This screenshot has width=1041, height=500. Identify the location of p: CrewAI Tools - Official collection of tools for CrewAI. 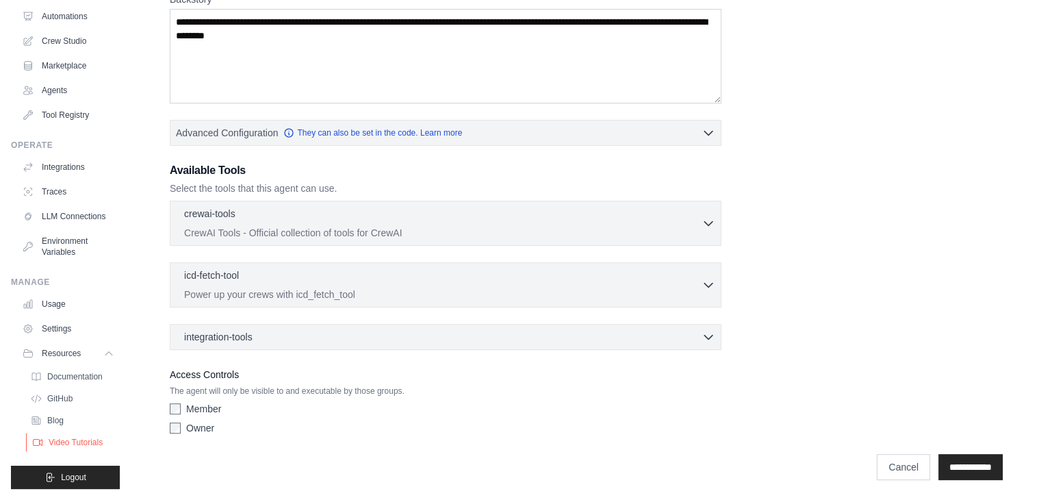
(443, 233).